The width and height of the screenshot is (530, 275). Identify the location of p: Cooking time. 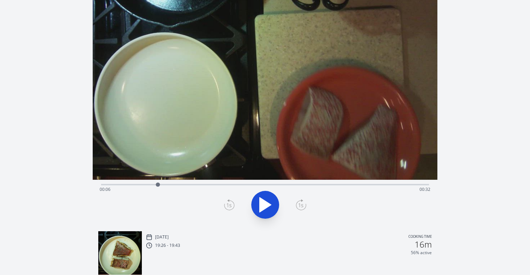
(420, 237).